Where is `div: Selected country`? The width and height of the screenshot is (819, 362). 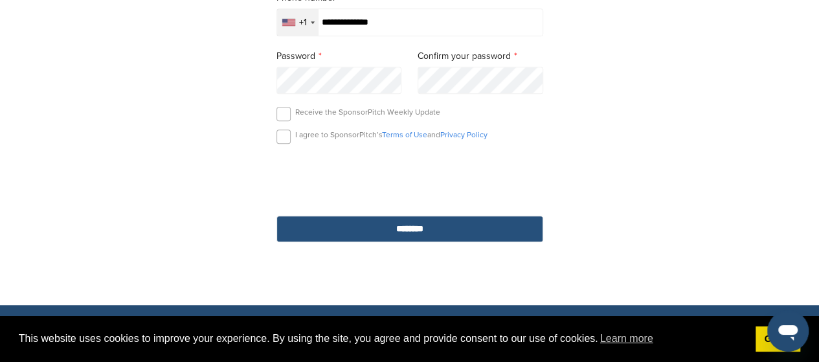
div: Selected country is located at coordinates (298, 22).